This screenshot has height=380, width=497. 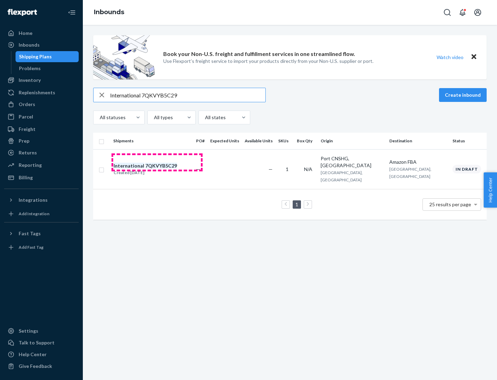 I want to click on button: Fast Tags, so click(x=41, y=233).